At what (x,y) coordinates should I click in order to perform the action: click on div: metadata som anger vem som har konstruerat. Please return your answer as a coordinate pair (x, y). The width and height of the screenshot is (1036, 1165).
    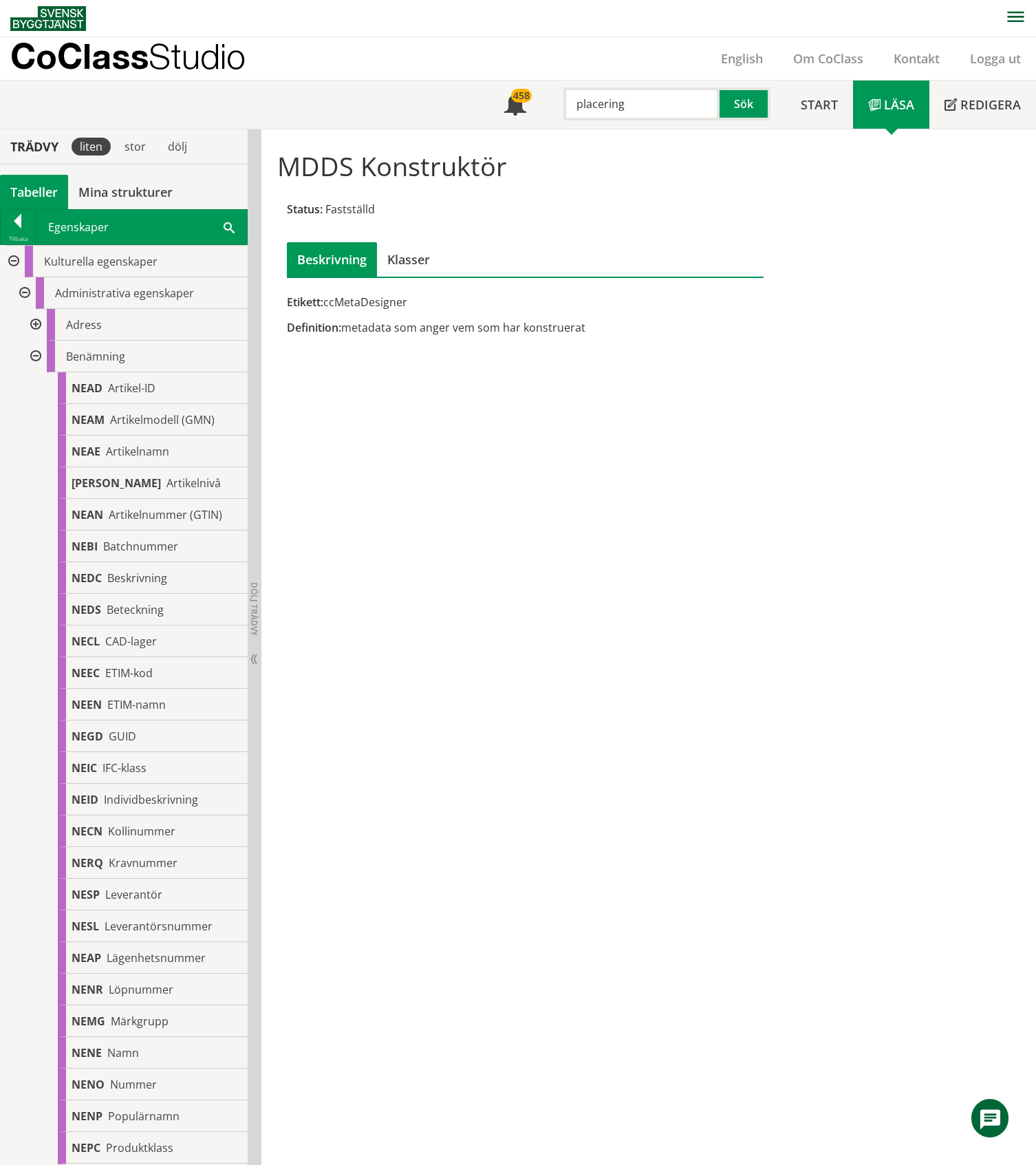
    Looking at the image, I should click on (525, 328).